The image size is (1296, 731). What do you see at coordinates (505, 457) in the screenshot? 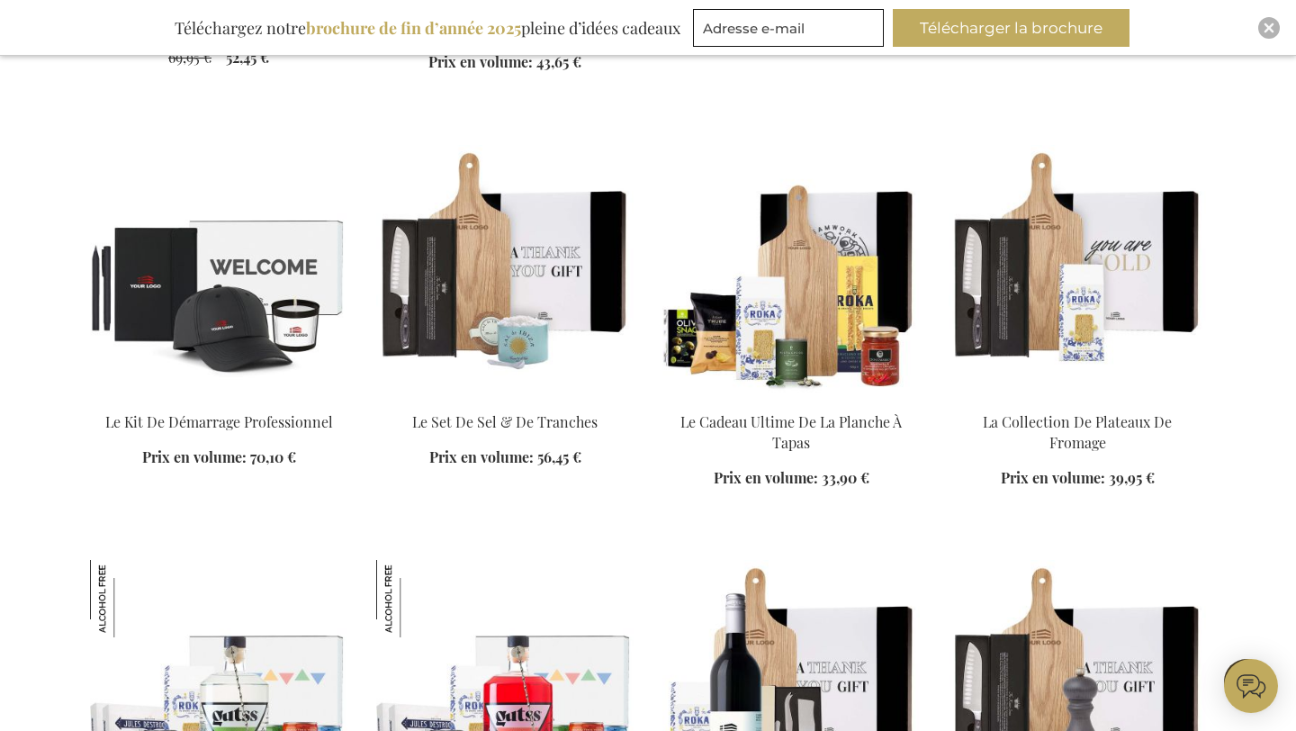
I see `a: Prix en volume: 56,45 €` at bounding box center [505, 457].